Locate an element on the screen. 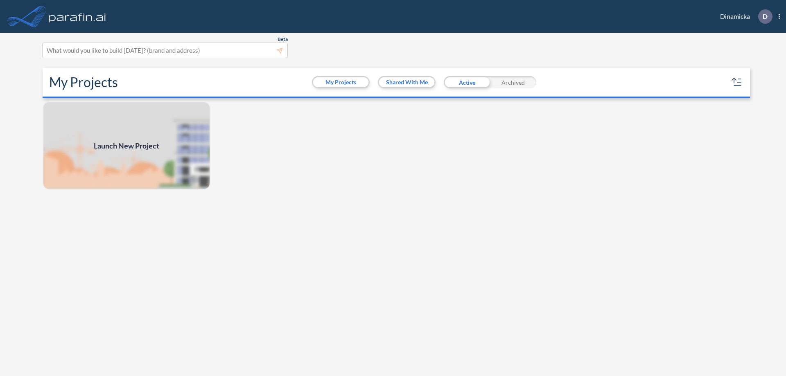 The width and height of the screenshot is (786, 376). div: Active is located at coordinates (467, 82).